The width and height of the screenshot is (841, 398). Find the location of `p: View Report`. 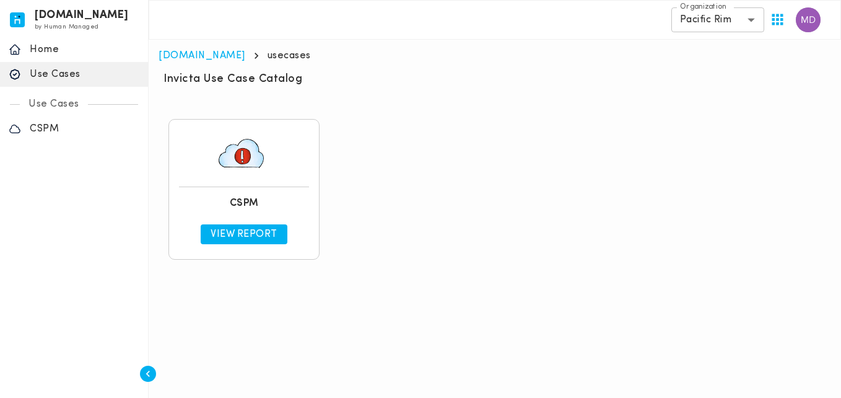

p: View Report is located at coordinates (244, 234).